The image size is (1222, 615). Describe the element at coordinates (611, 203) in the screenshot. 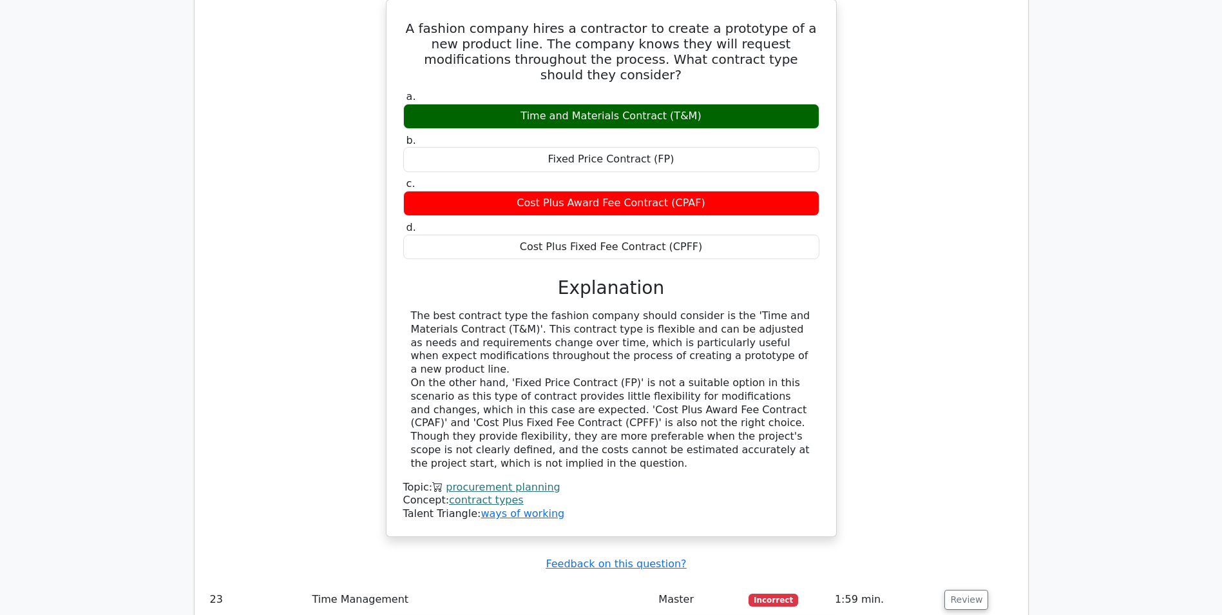

I see `div: Cost Plus Award Fee Contract (CPAF)` at that location.